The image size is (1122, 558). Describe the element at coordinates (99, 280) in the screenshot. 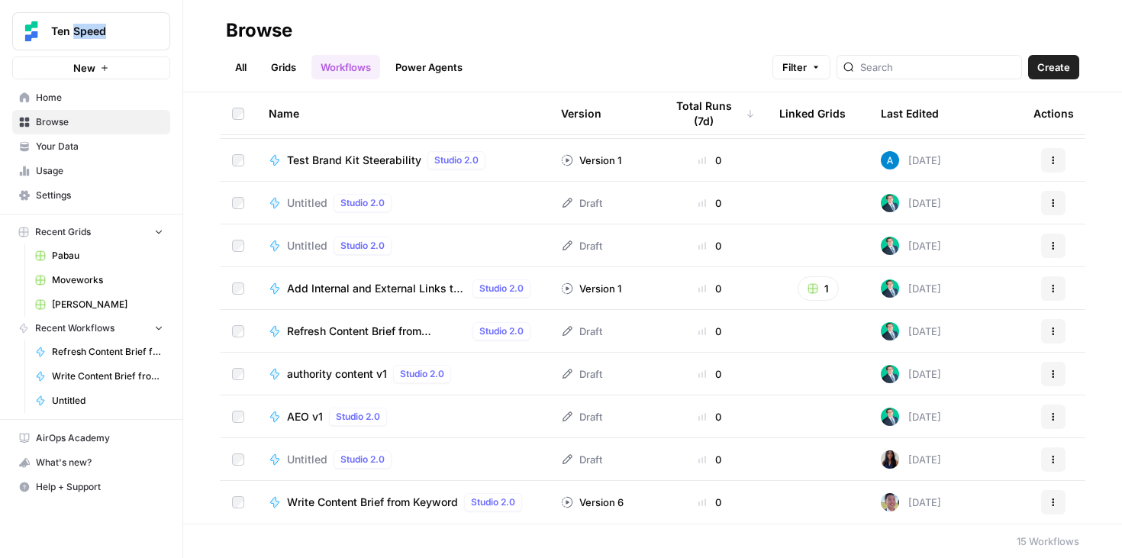

I see `a: Moveworks` at that location.